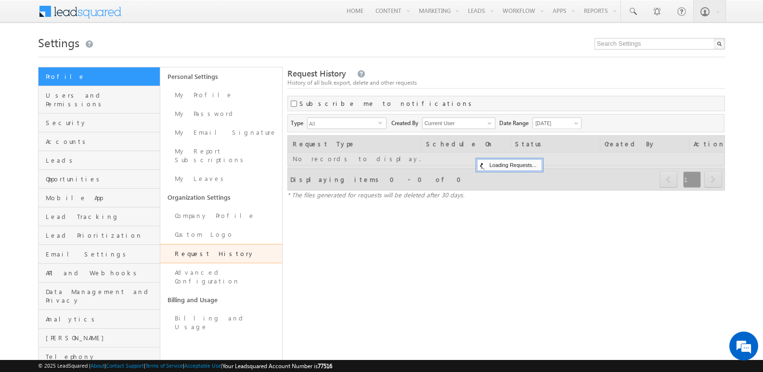 The width and height of the screenshot is (763, 372). What do you see at coordinates (221, 77) in the screenshot?
I see `a: Personal Settings` at bounding box center [221, 77].